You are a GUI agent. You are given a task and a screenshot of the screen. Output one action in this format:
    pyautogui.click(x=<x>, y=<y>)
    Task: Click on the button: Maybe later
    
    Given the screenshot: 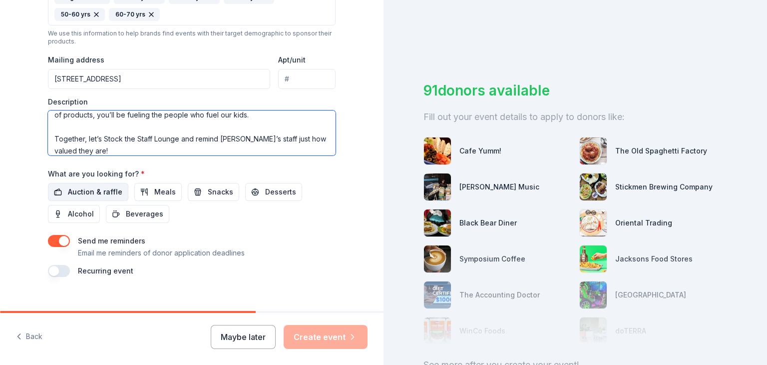 What is the action you would take?
    pyautogui.click(x=243, y=337)
    